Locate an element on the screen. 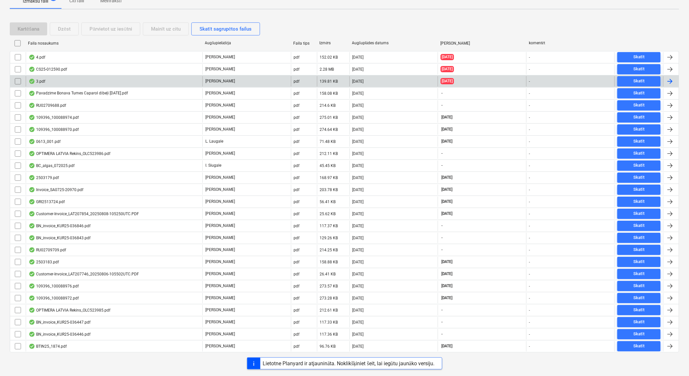 The width and height of the screenshot is (689, 376). div: CS25-012590.pdf is located at coordinates (48, 69).